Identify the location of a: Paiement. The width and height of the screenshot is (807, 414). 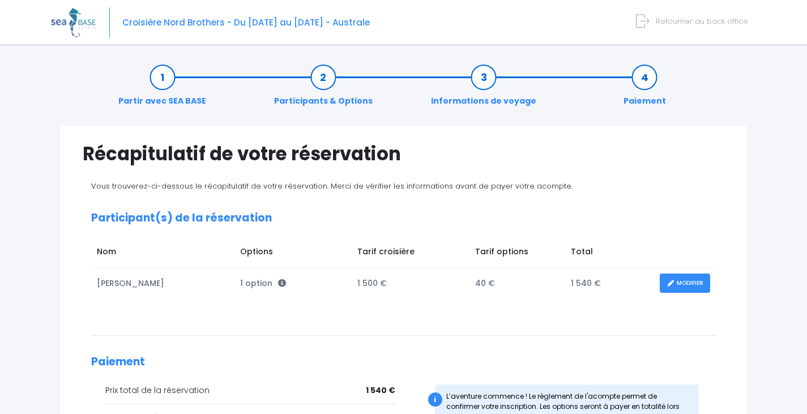
(645, 89).